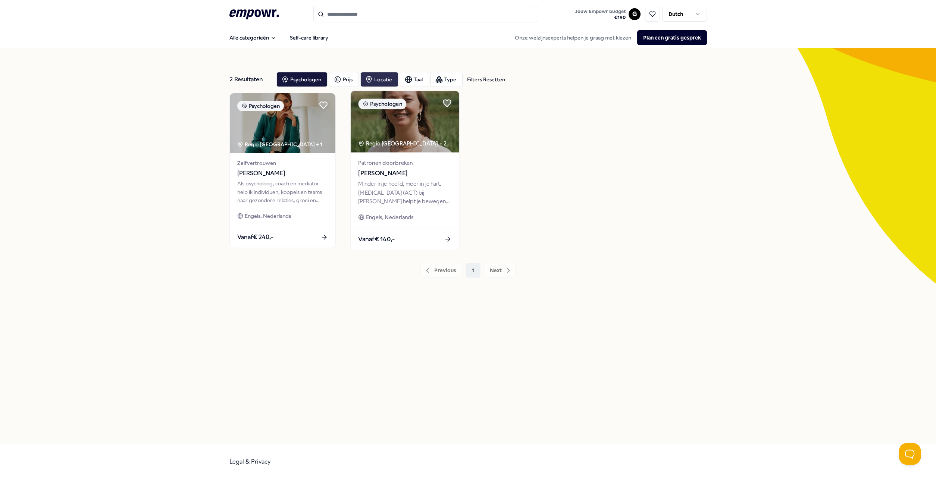 Image resolution: width=936 pixels, height=480 pixels. What do you see at coordinates (282, 192) in the screenshot?
I see `div: Als psycholoog, coach en mediator help ik individuen, koppels en teams naar gezondere relaties, g...` at bounding box center [282, 192].